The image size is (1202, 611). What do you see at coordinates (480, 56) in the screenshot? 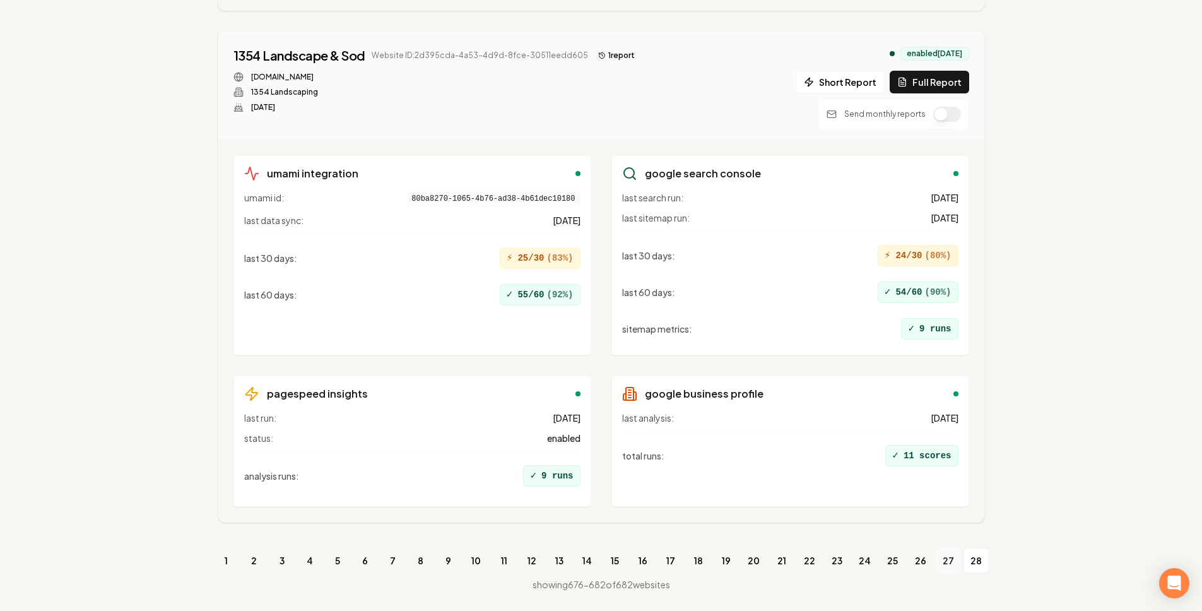
I see `span: Website ID: 2d395cda-4a53-4d9d-8fce-30511eedd605` at bounding box center [480, 56].